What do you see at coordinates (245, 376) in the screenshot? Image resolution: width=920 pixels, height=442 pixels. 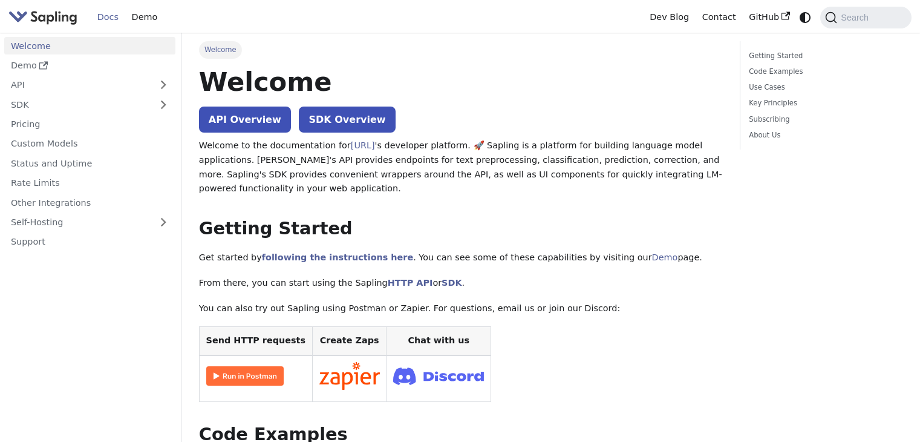 I see `img: Run in Postman` at bounding box center [245, 376].